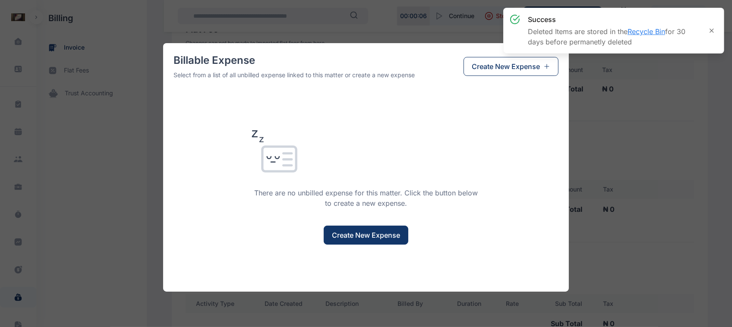 The width and height of the screenshot is (732, 327). I want to click on h4: Billable Expense, so click(294, 60).